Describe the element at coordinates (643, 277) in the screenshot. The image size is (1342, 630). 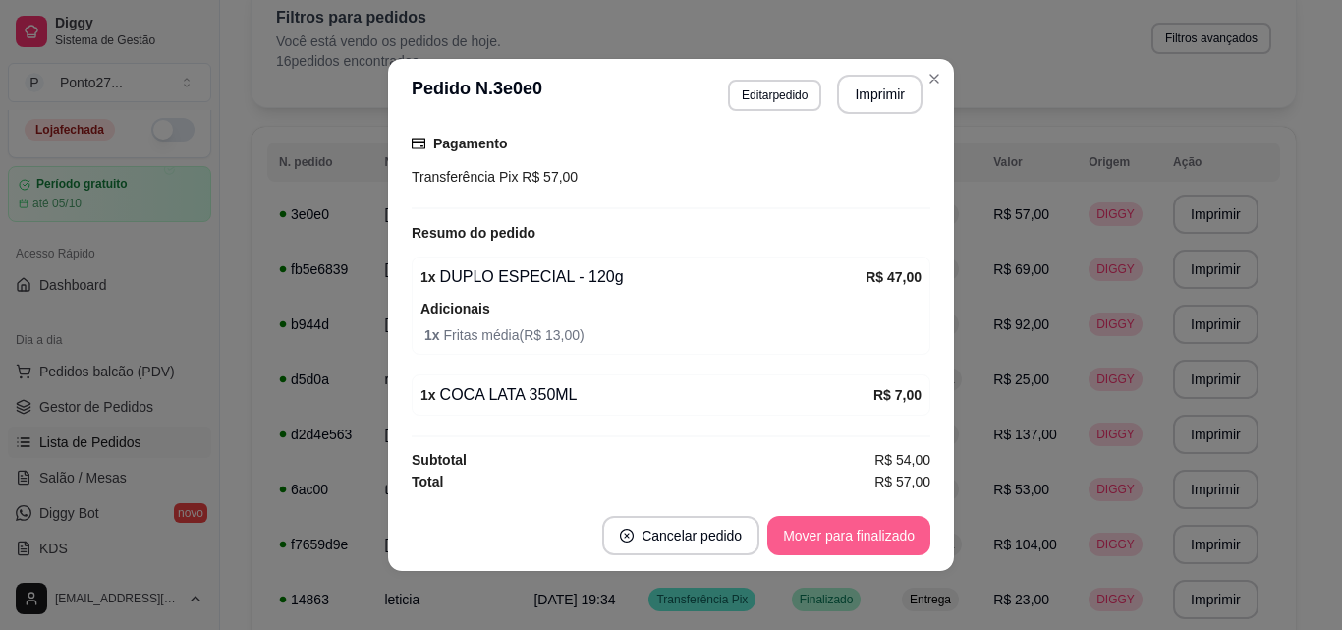
I see `div: DUPLO ESPECIAL - 120g` at that location.